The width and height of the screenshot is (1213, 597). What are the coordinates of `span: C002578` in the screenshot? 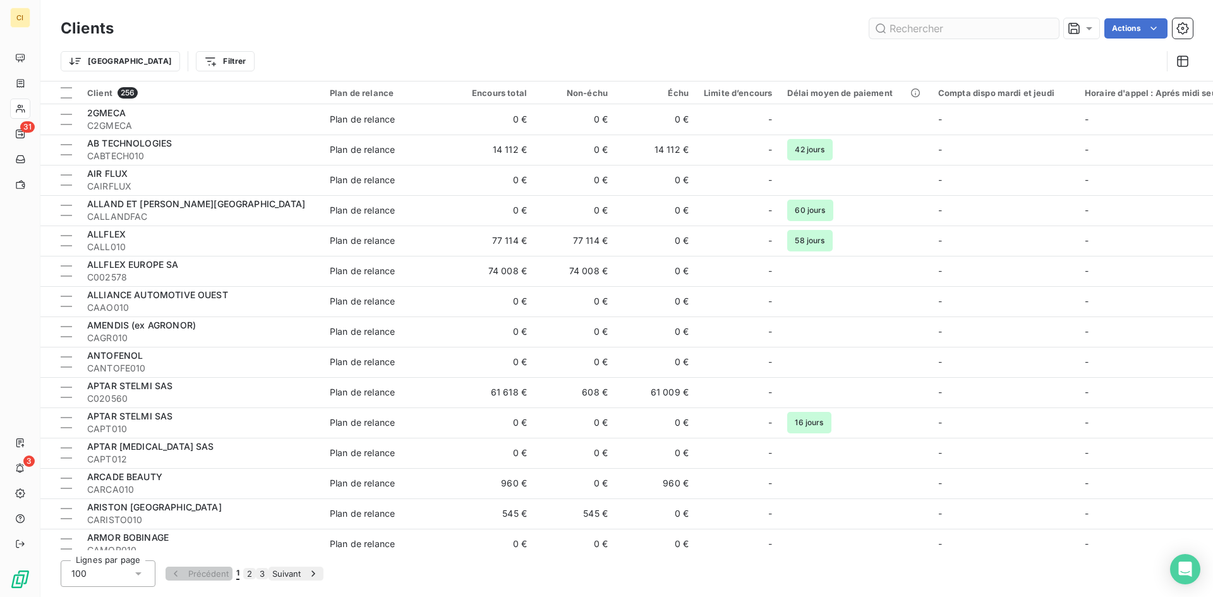 It's located at (201, 277).